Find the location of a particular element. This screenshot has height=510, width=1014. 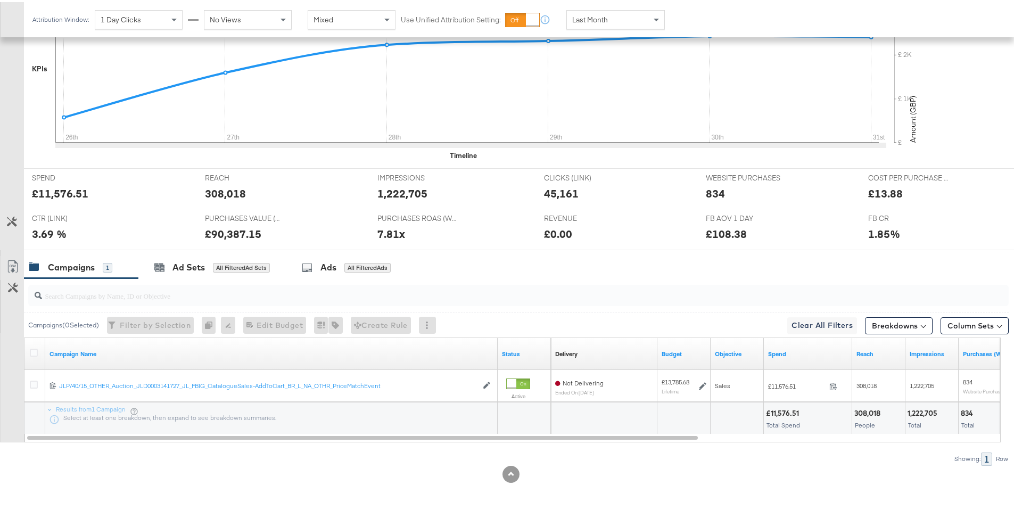

div: Showing: is located at coordinates (968, 457).